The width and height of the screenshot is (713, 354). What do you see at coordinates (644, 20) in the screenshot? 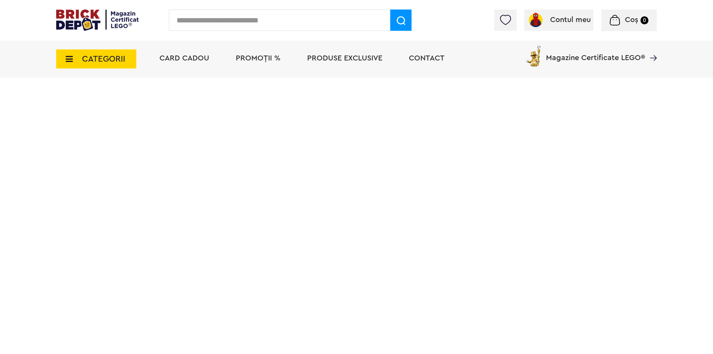
I see `small: 0` at bounding box center [644, 20].